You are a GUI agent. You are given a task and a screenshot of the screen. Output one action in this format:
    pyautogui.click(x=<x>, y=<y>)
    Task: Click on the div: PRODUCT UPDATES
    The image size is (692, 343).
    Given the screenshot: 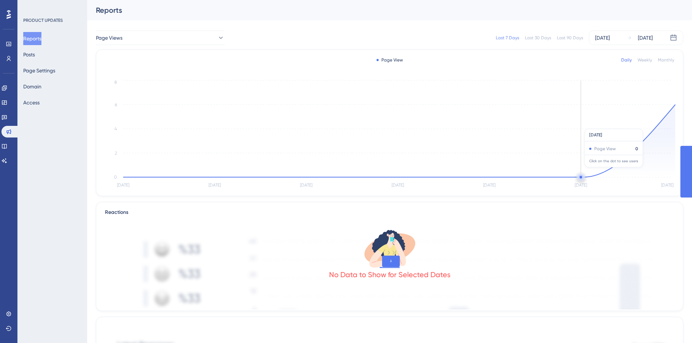 What is the action you would take?
    pyautogui.click(x=43, y=20)
    